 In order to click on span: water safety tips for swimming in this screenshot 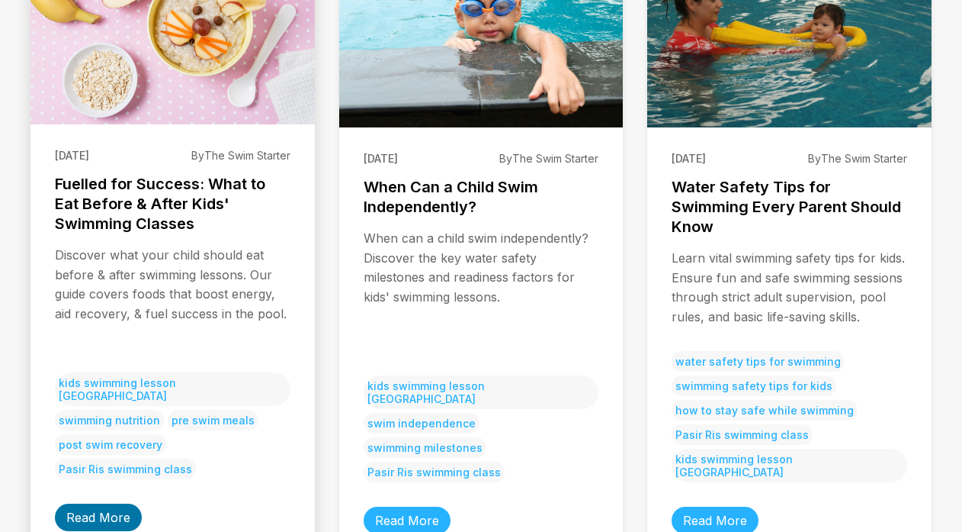, I will do `click(758, 361)`.